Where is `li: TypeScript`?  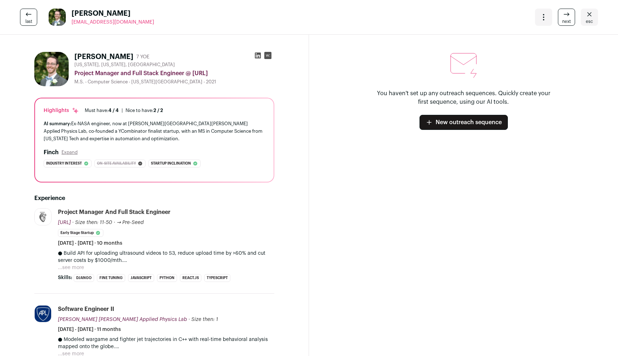
li: TypeScript is located at coordinates (217, 278).